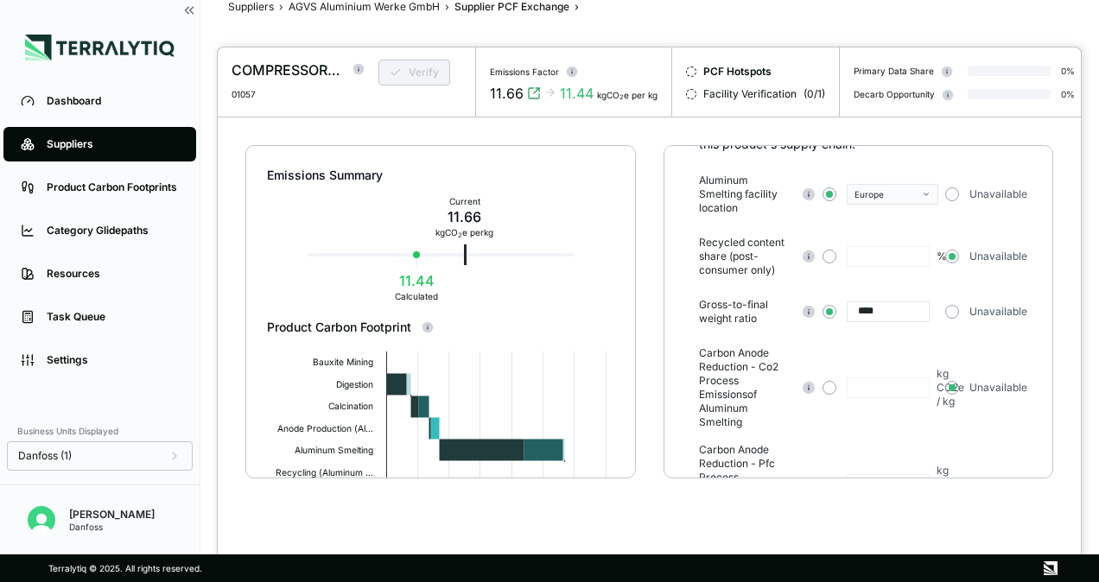  Describe the element at coordinates (416, 296) in the screenshot. I see `div: Calculated` at that location.